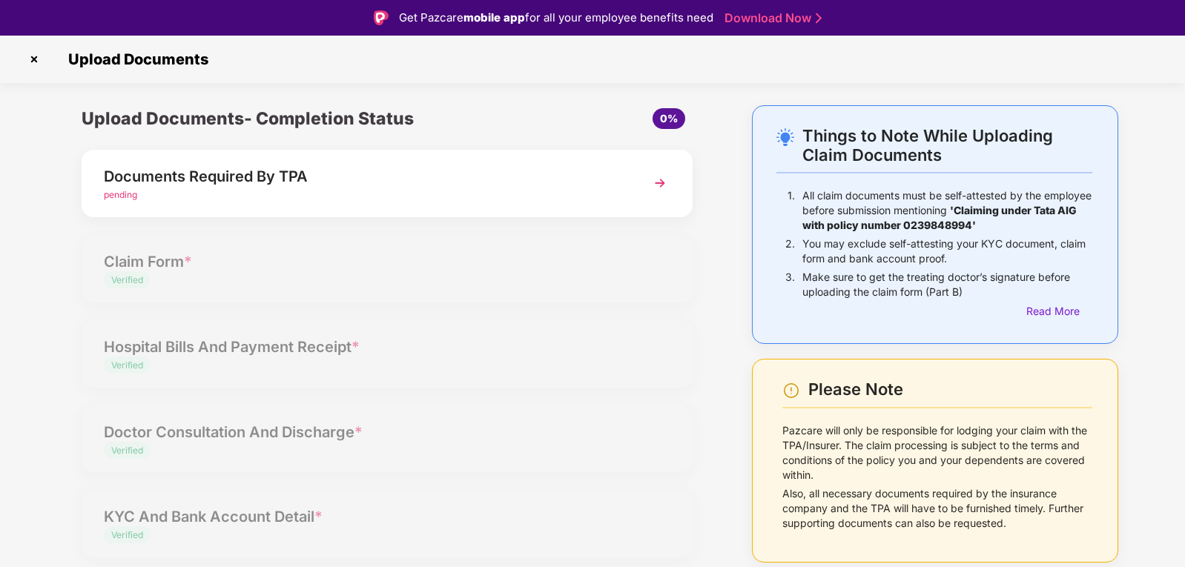 The image size is (1185, 567). Describe the element at coordinates (1059, 311) in the screenshot. I see `div: Read More` at that location.